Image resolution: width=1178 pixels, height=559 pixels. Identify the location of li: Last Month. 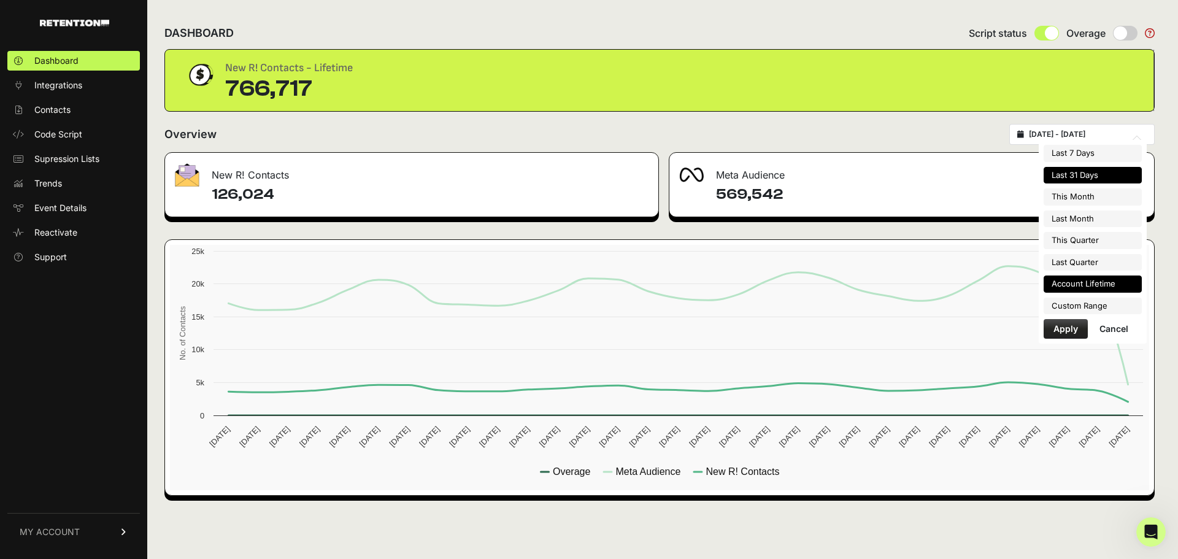
(1093, 219).